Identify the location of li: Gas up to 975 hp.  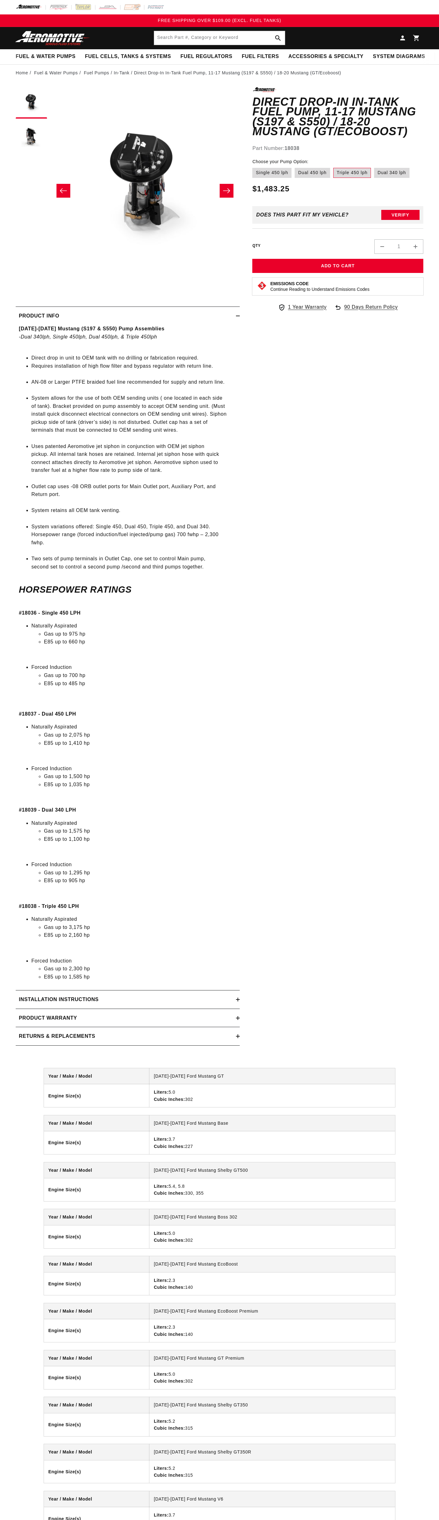
(140, 634).